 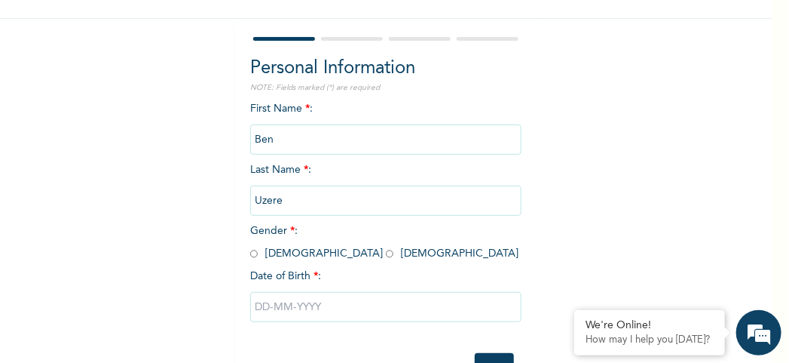 What do you see at coordinates (166, 94) in the screenshot?
I see `div: Chat with us now` at bounding box center [166, 94].